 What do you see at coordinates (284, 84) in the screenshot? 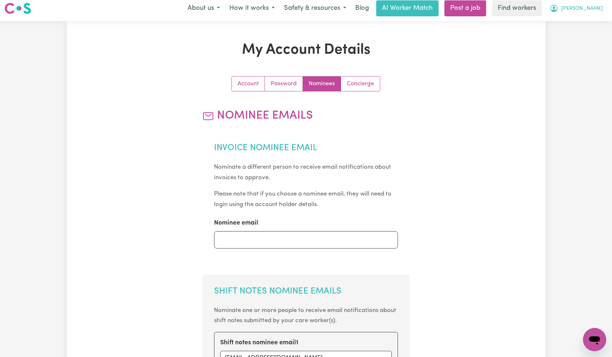
I see `a: Update your password` at bounding box center [284, 84].